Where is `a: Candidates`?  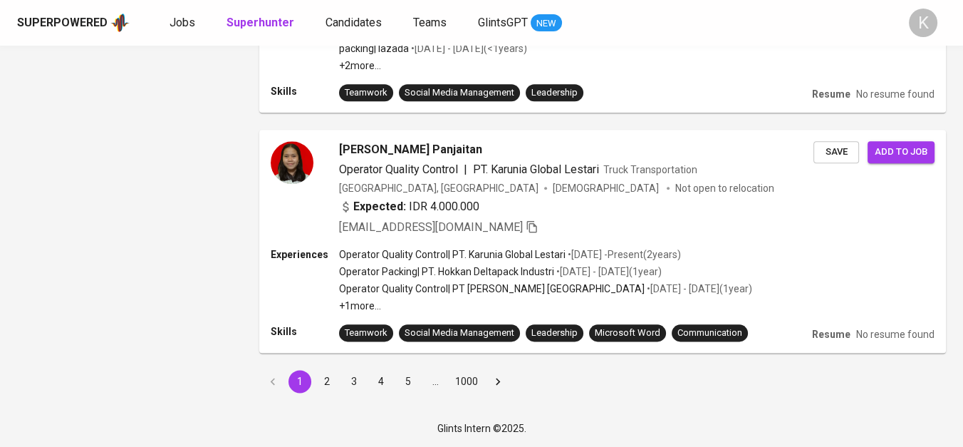 a: Candidates is located at coordinates (355, 23).